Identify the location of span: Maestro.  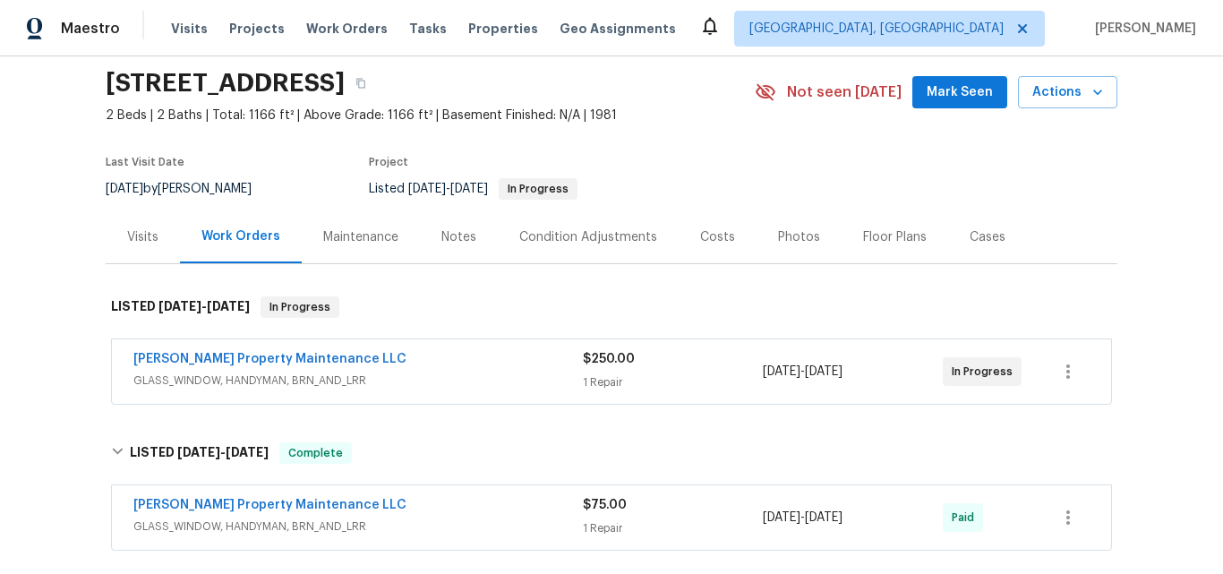
(90, 29).